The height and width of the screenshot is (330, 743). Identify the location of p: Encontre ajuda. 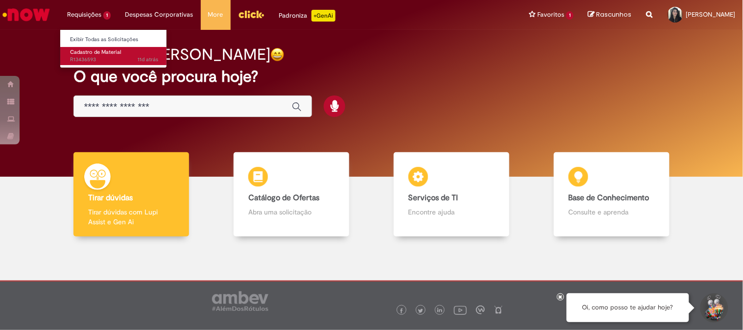
(452, 212).